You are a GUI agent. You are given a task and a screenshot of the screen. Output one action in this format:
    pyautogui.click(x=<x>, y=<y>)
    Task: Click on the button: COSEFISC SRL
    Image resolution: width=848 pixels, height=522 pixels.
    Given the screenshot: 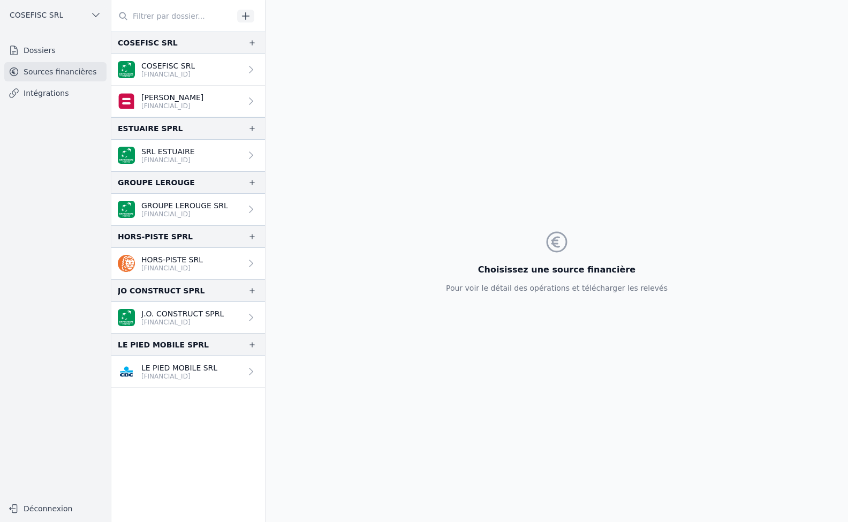 What is the action you would take?
    pyautogui.click(x=55, y=15)
    